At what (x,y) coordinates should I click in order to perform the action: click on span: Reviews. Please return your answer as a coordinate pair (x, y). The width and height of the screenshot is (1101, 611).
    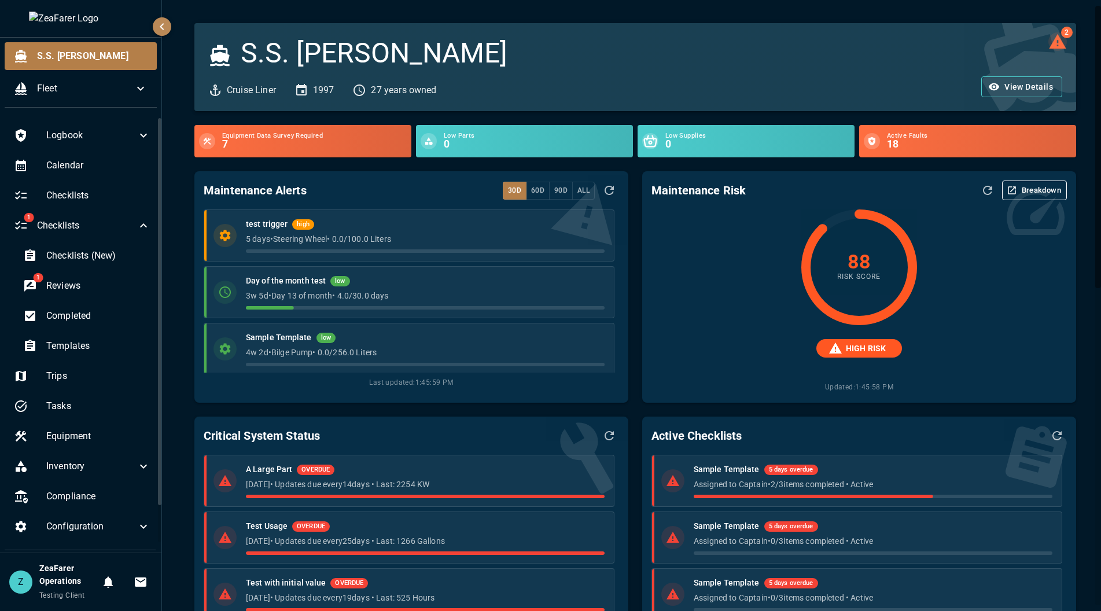
    Looking at the image, I should click on (98, 286).